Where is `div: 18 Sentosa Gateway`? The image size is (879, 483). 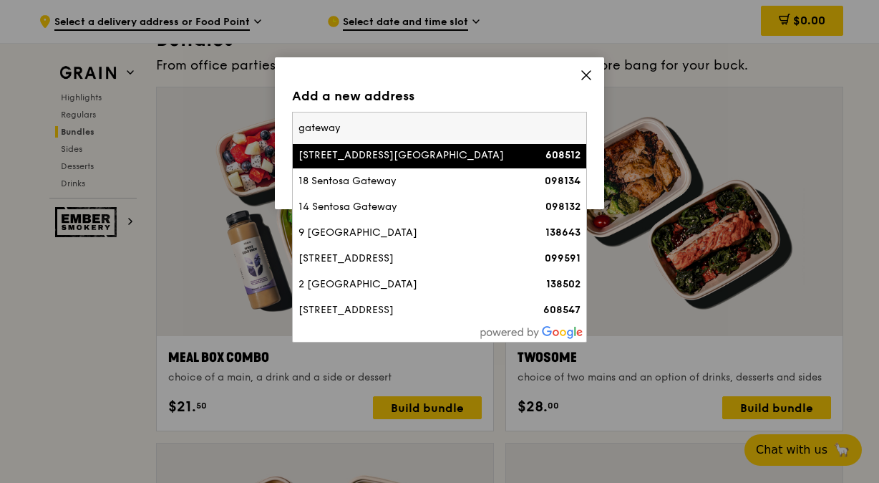 div: 18 Sentosa Gateway is located at coordinates (405, 181).